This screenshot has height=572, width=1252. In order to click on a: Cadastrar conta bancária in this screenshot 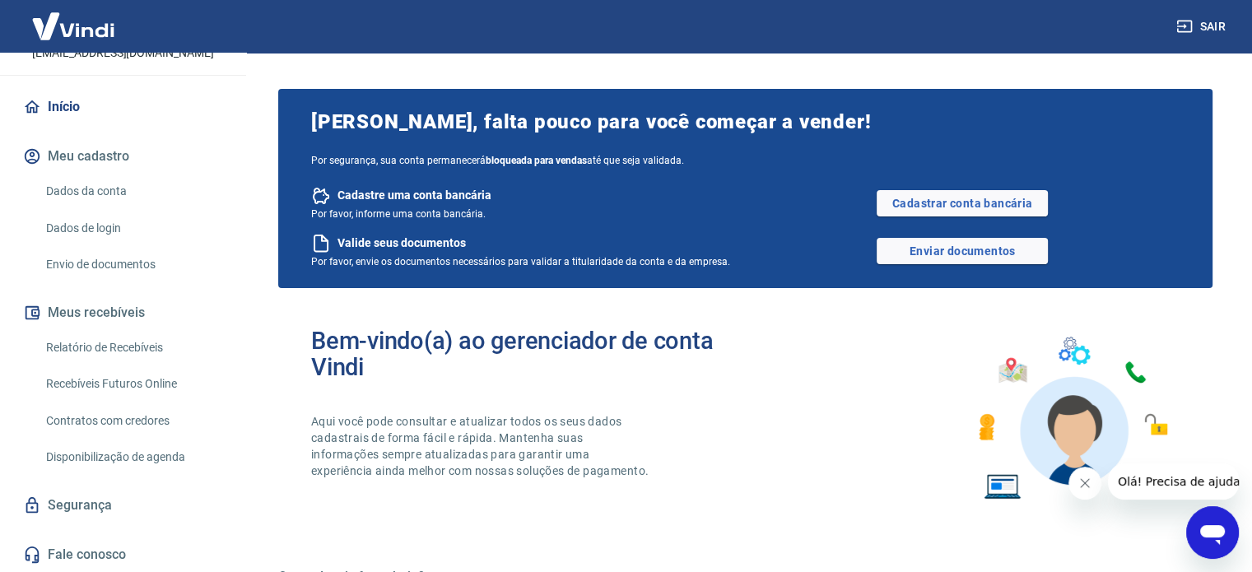, I will do `click(962, 203)`.